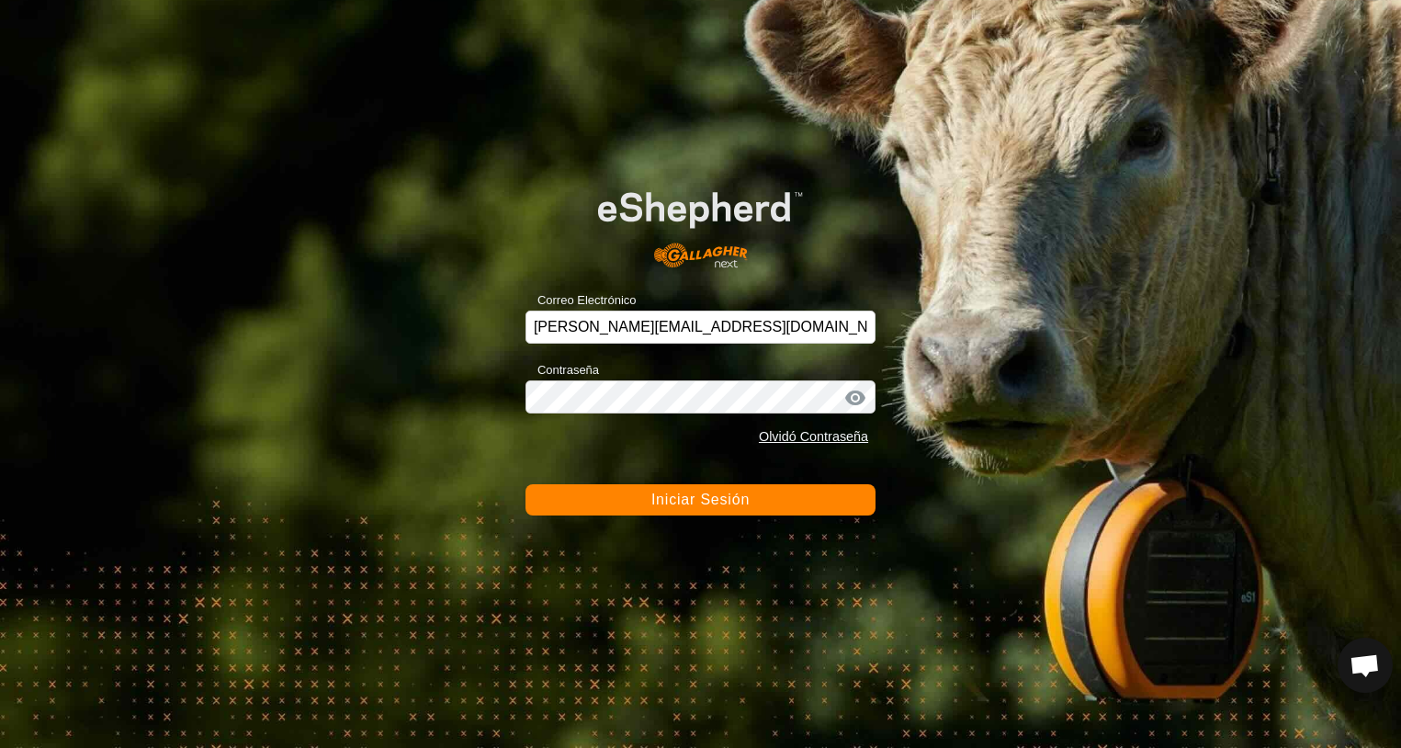  Describe the element at coordinates (700, 500) in the screenshot. I see `button: Iniciar Sesión` at that location.